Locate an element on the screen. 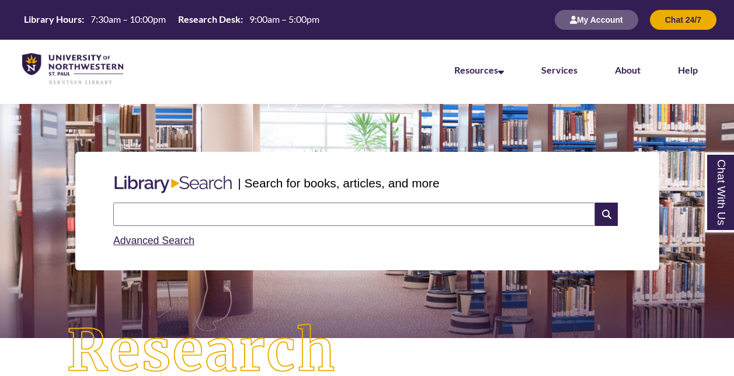 This screenshot has height=376, width=734. span: 9:00am – 5:00pm is located at coordinates (285, 19).